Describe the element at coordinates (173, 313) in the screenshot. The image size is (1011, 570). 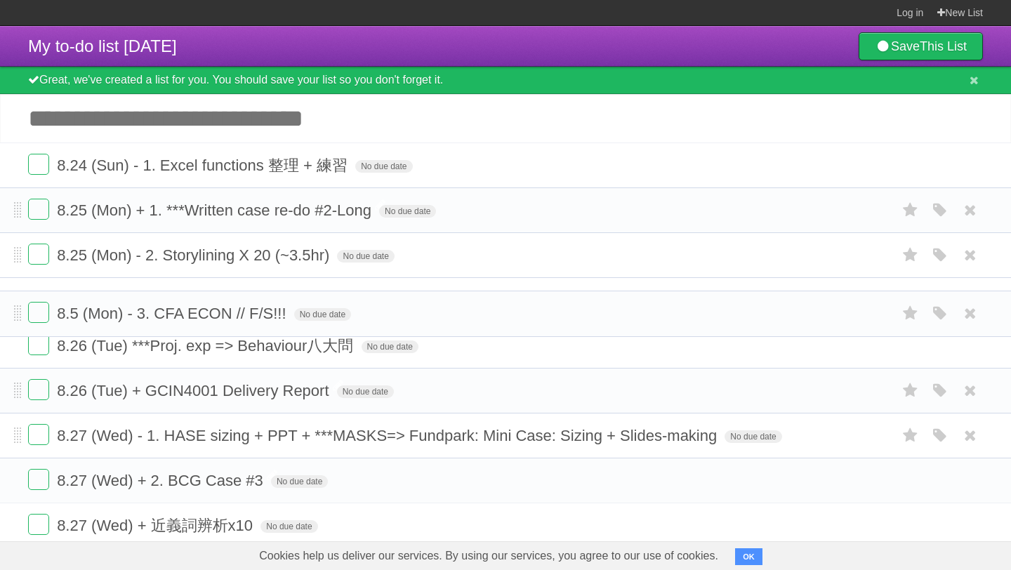
I see `span: 8.5 (Mon) - 3. CFA ECON // F/S!!!` at that location.